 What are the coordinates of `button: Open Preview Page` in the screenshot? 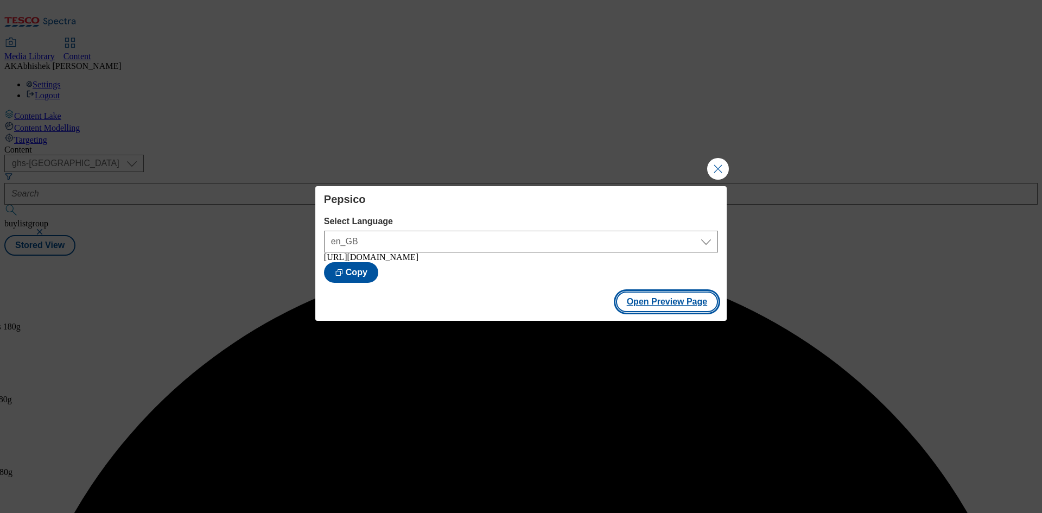 It's located at (667, 302).